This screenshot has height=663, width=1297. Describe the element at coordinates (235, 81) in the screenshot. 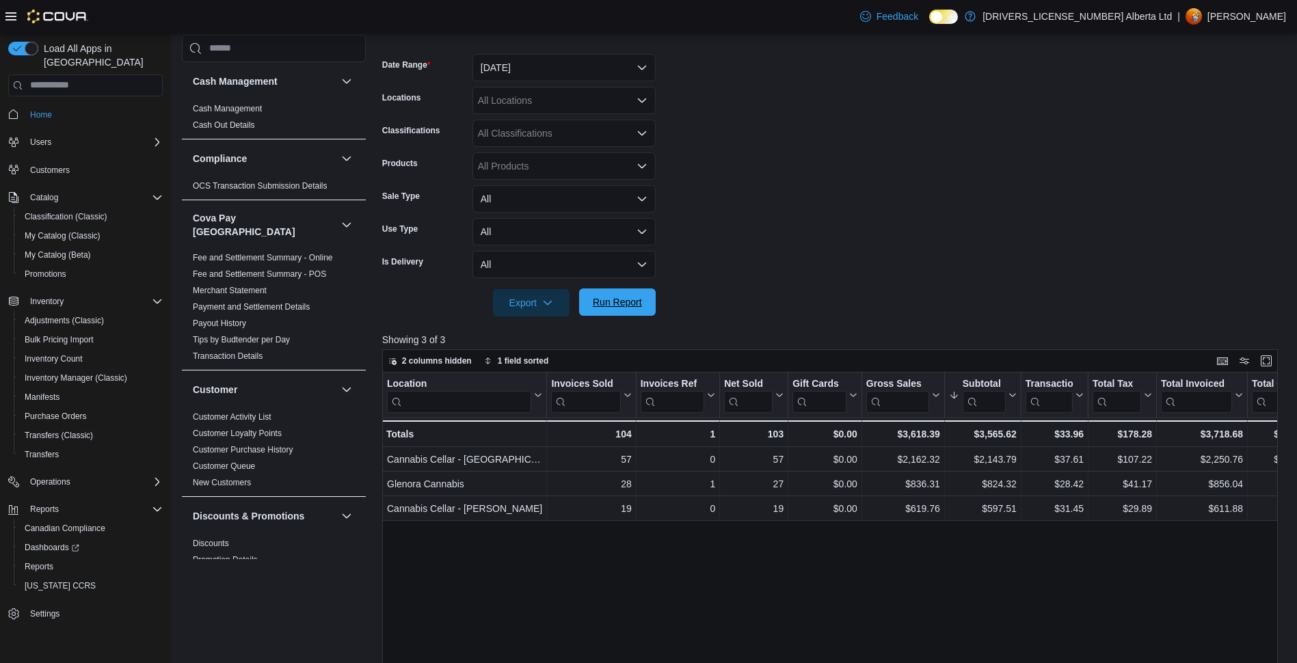

I see `h3: Cash Management` at that location.